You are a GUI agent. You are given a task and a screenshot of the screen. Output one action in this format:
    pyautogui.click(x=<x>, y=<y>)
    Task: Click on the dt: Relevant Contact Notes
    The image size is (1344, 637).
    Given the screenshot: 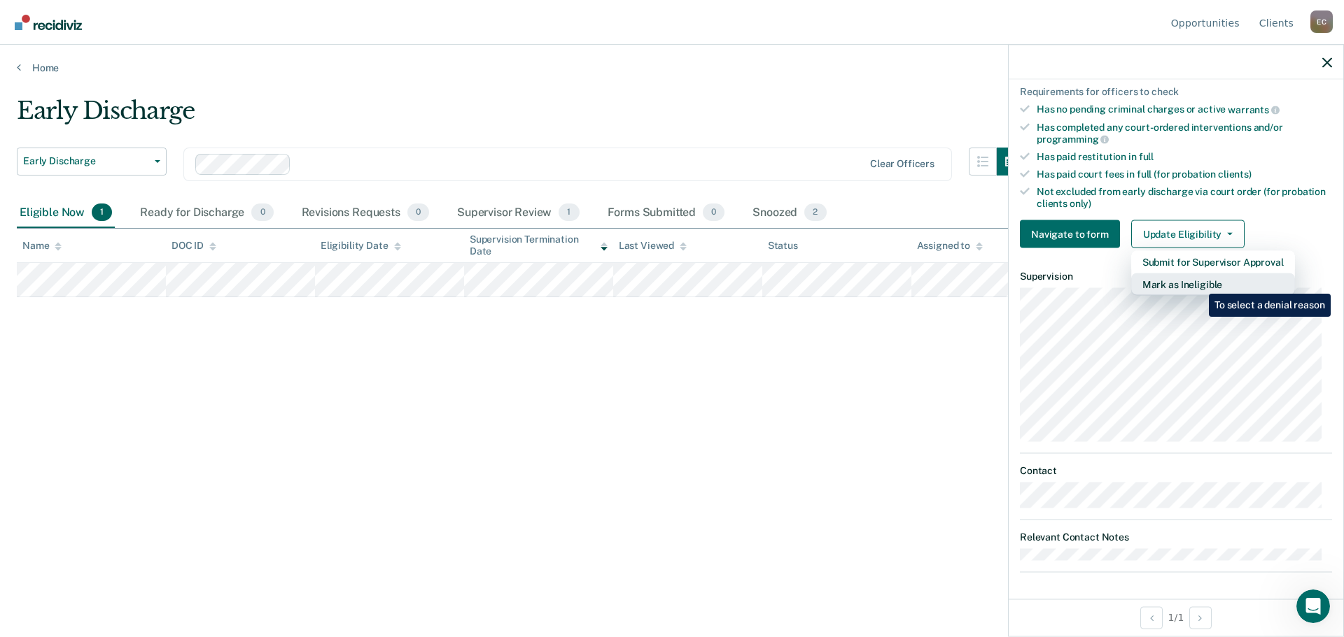 What is the action you would take?
    pyautogui.click(x=1176, y=537)
    